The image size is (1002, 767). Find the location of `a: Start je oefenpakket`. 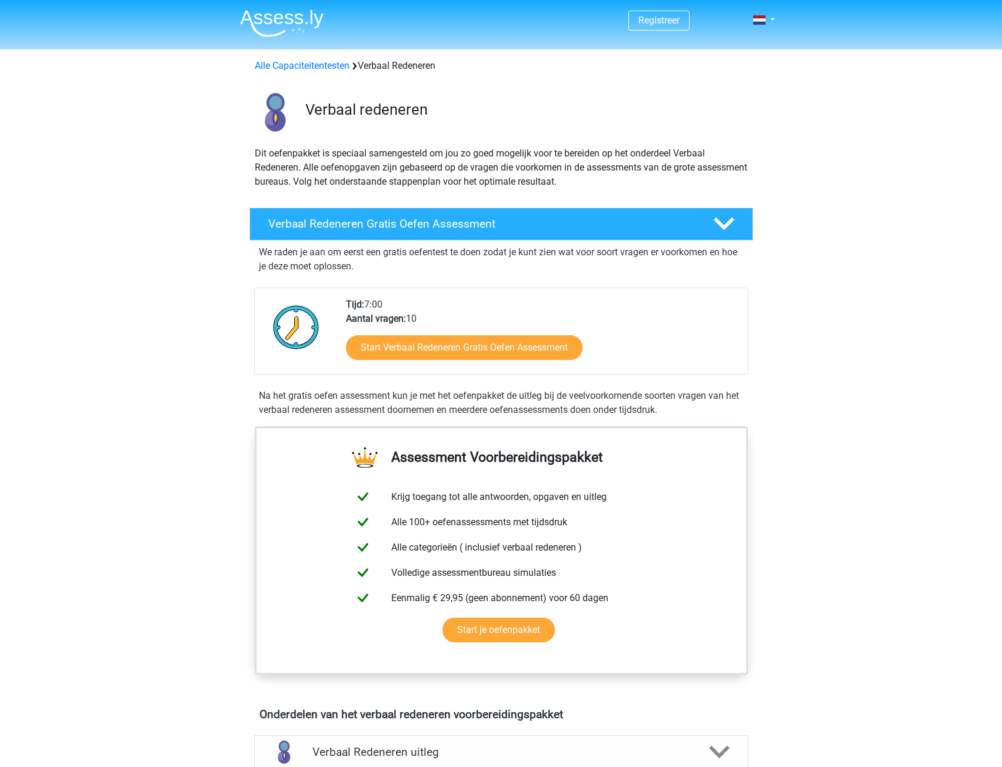

a: Start je oefenpakket is located at coordinates (498, 630).